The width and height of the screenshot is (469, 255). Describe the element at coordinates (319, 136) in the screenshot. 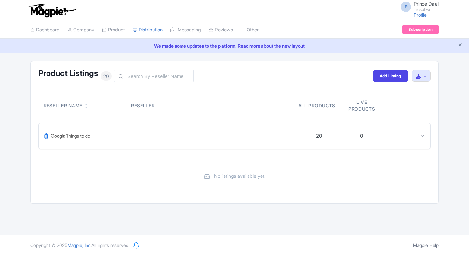

I see `div: 20` at that location.